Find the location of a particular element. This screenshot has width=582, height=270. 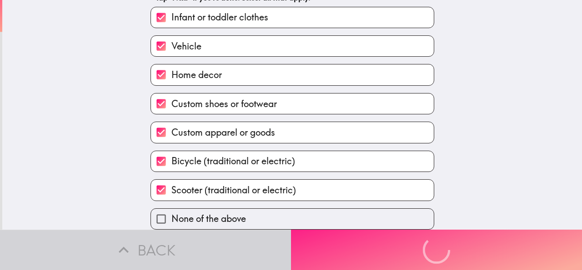

button: Scooter (traditional or electric) is located at coordinates (292, 190).